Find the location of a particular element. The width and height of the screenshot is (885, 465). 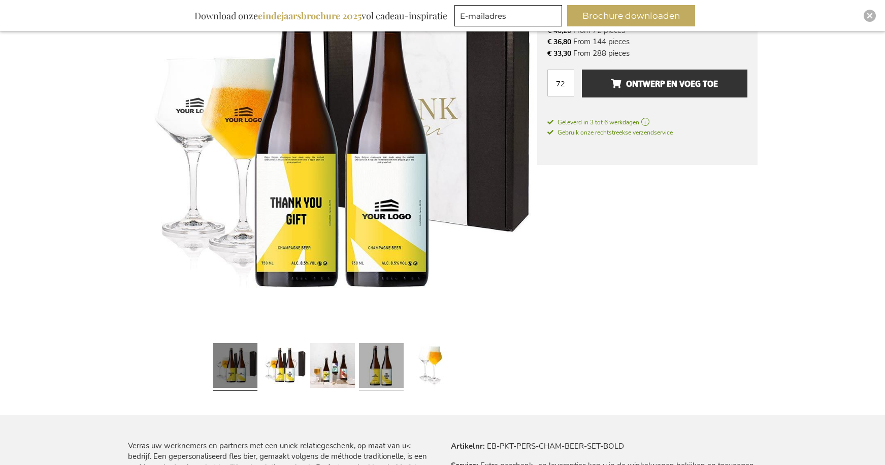

span: € 33,30 is located at coordinates (559, 53).